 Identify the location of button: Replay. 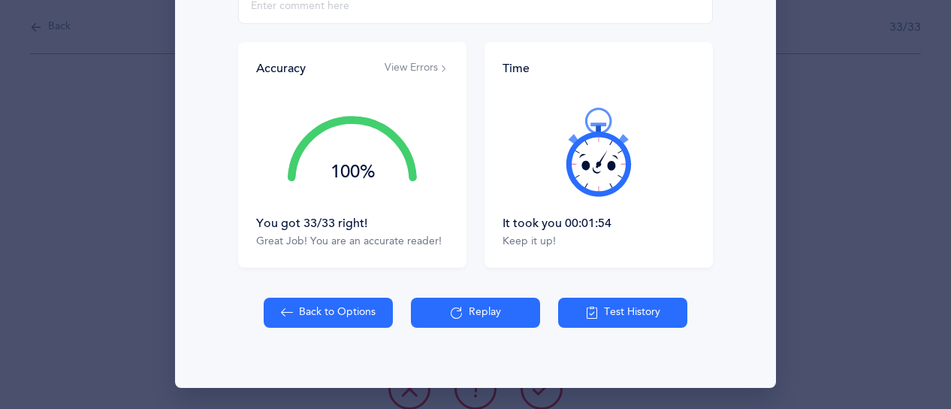
(475, 312).